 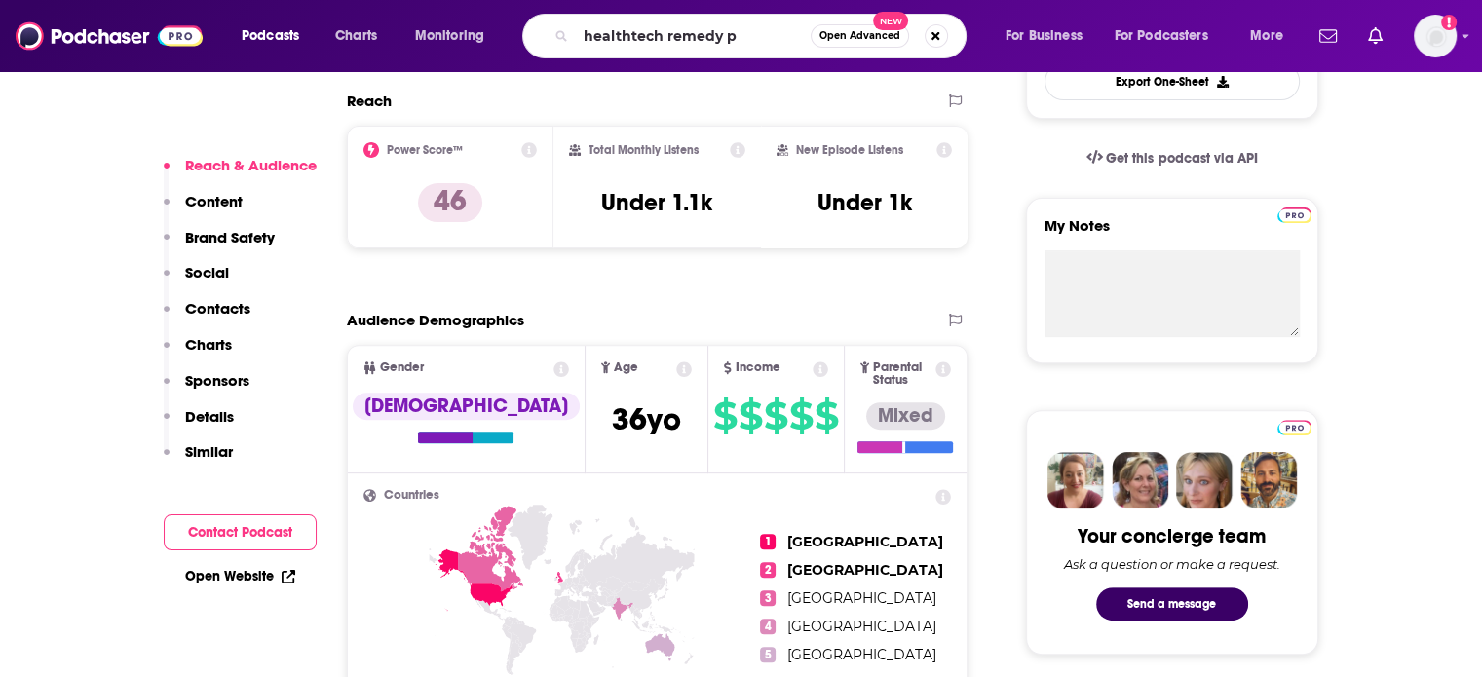 What do you see at coordinates (196, 281) in the screenshot?
I see `button: Social` at bounding box center [196, 281].